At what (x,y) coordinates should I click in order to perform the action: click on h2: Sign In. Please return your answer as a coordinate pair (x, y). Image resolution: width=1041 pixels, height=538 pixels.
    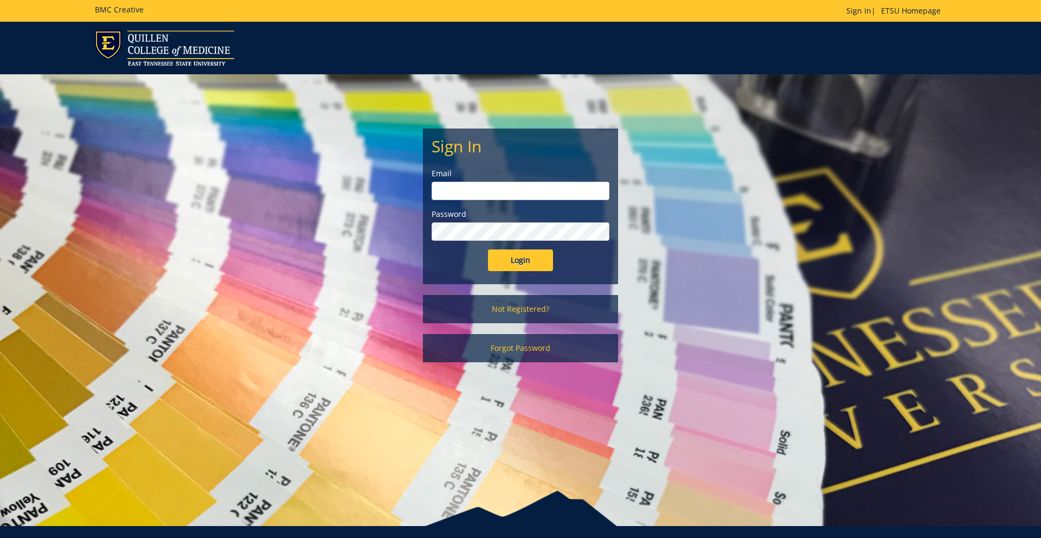
    Looking at the image, I should click on (521, 146).